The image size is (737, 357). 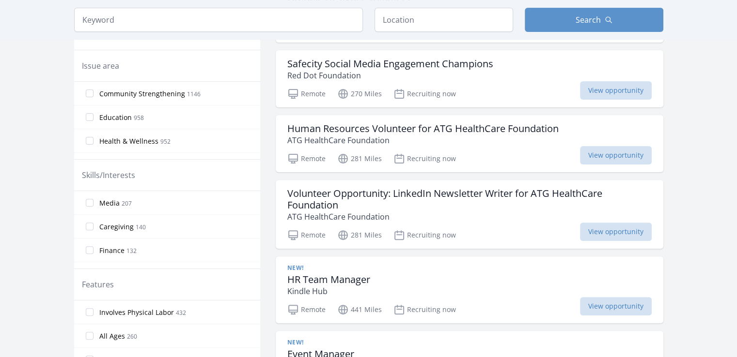 I want to click on span: Media, so click(x=109, y=203).